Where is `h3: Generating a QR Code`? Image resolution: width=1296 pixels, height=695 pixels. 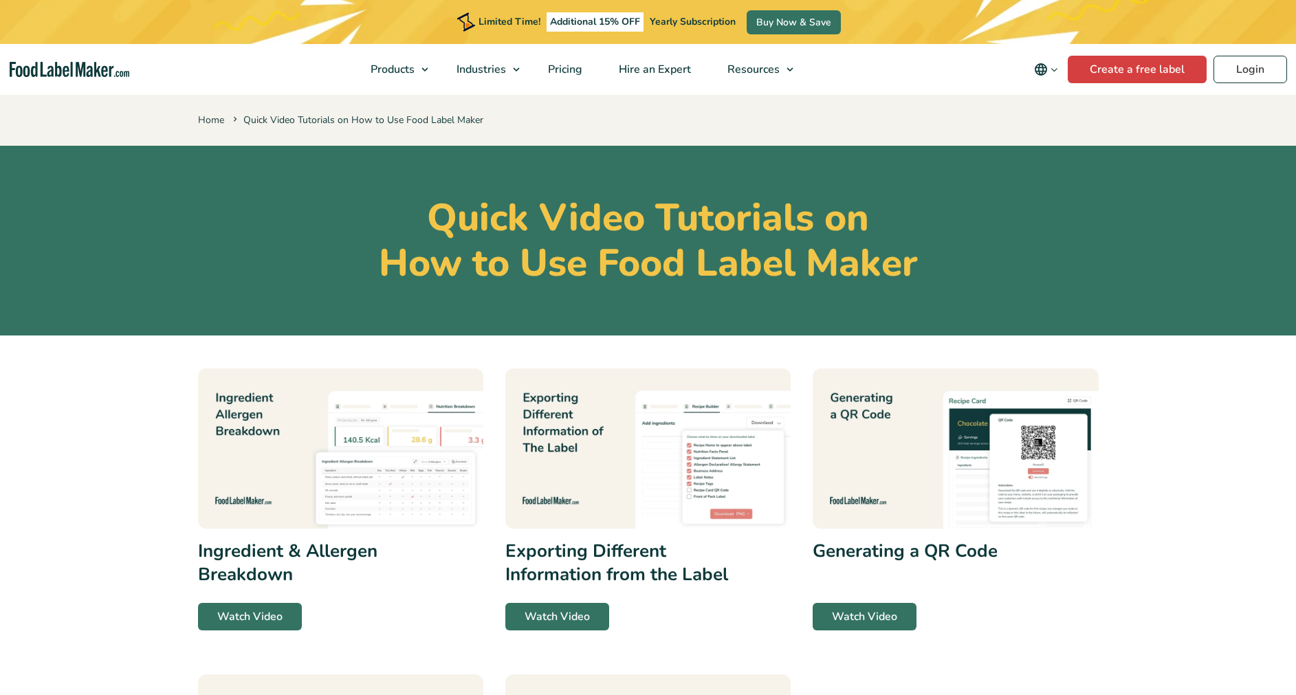
h3: Generating a QR Code is located at coordinates (934, 551).